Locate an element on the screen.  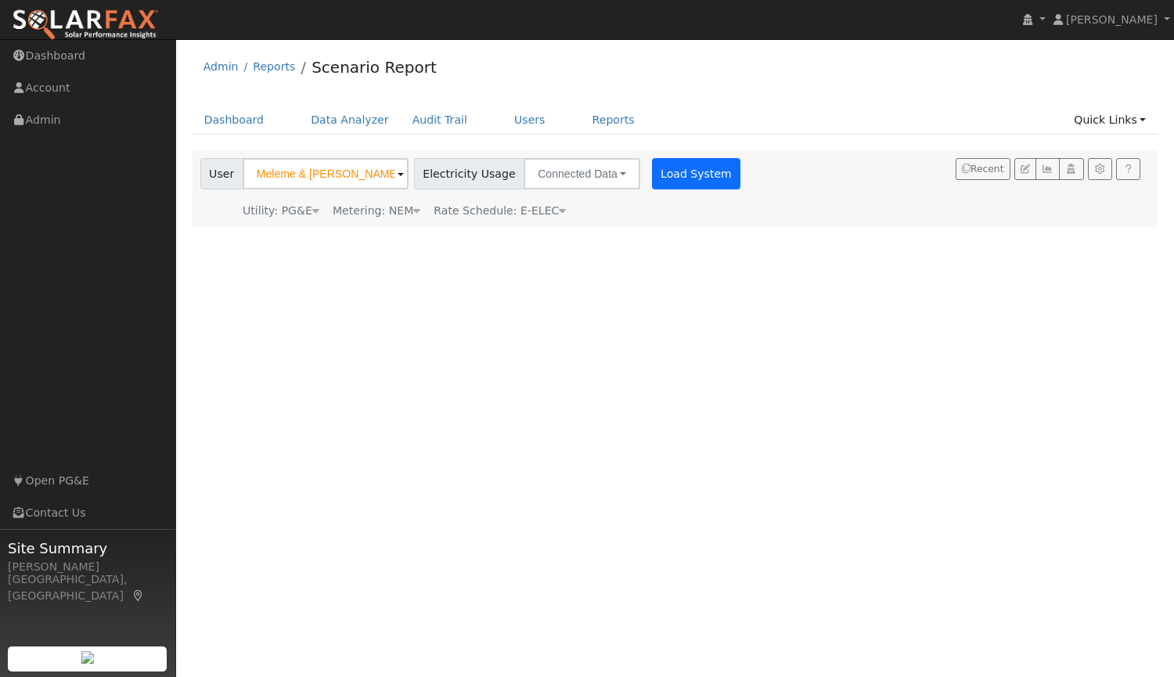
a: Help Link is located at coordinates (1128, 169).